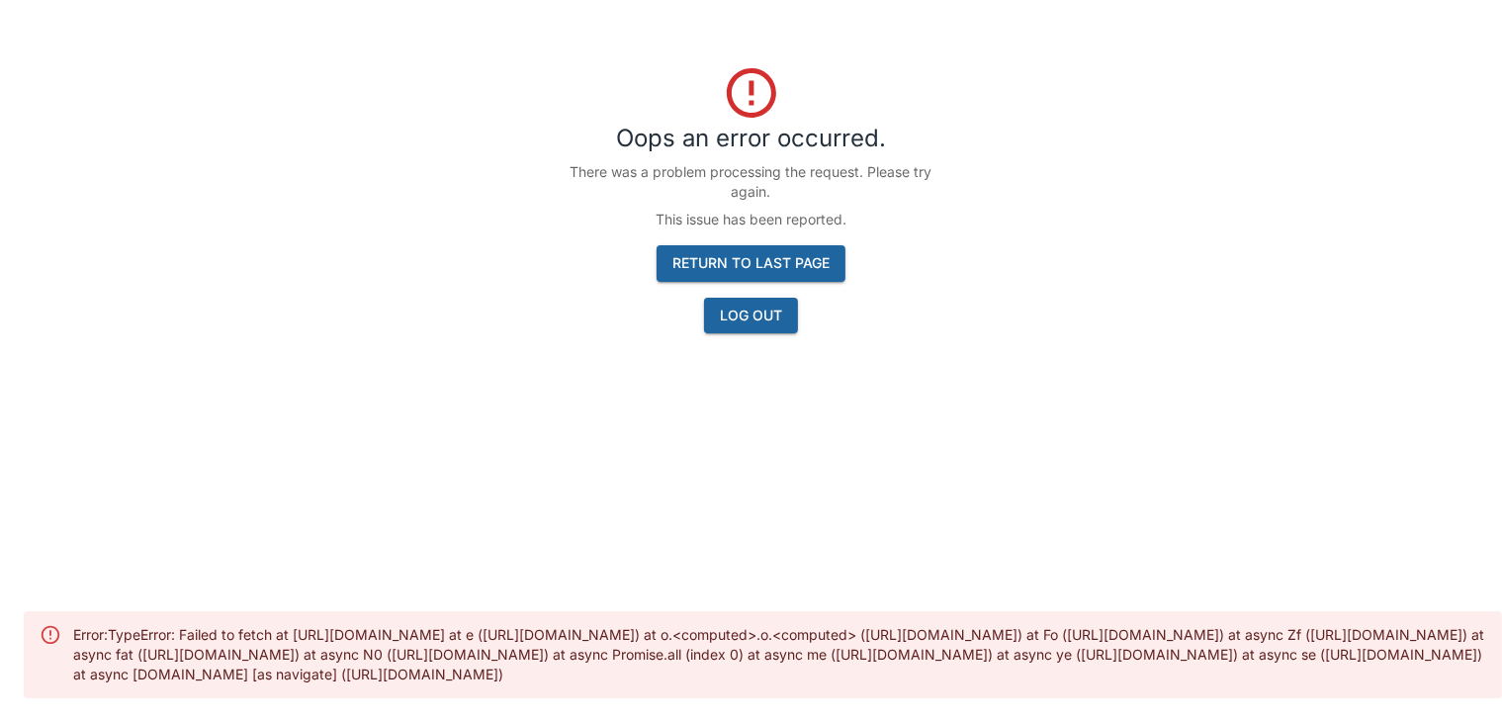 The height and width of the screenshot is (722, 1502). What do you see at coordinates (751, 182) in the screenshot?
I see `p: There was a problem processing the request. Please try again.` at bounding box center [751, 182].